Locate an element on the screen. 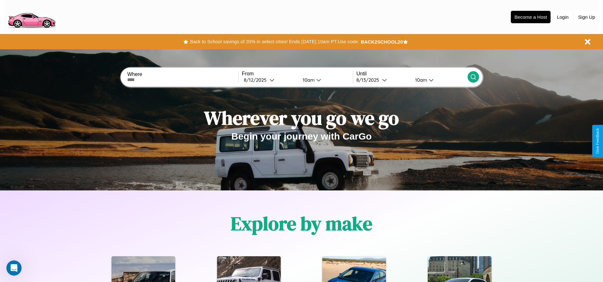 The height and width of the screenshot is (282, 603). label: From is located at coordinates (297, 74).